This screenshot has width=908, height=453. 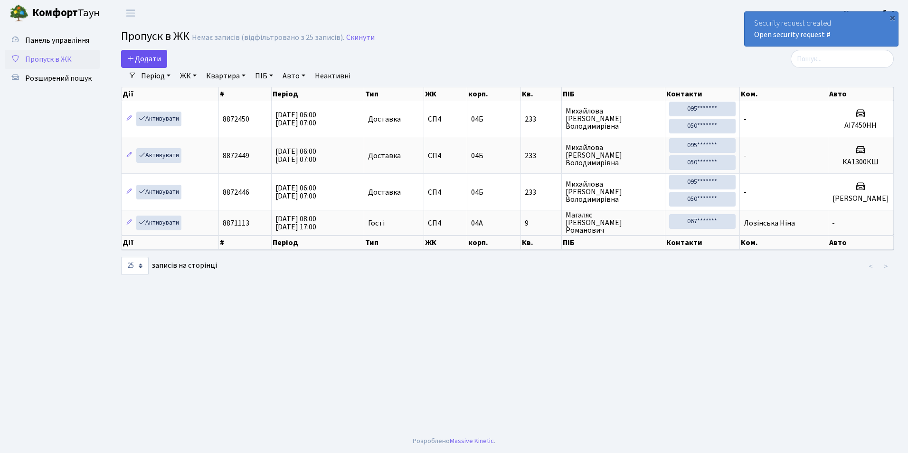 What do you see at coordinates (144, 59) in the screenshot?
I see `a: Додати` at bounding box center [144, 59].